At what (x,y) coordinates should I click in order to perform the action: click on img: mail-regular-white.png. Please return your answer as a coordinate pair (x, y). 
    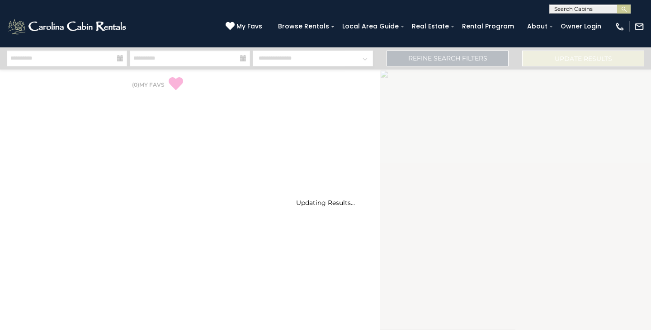
    Looking at the image, I should click on (639, 27).